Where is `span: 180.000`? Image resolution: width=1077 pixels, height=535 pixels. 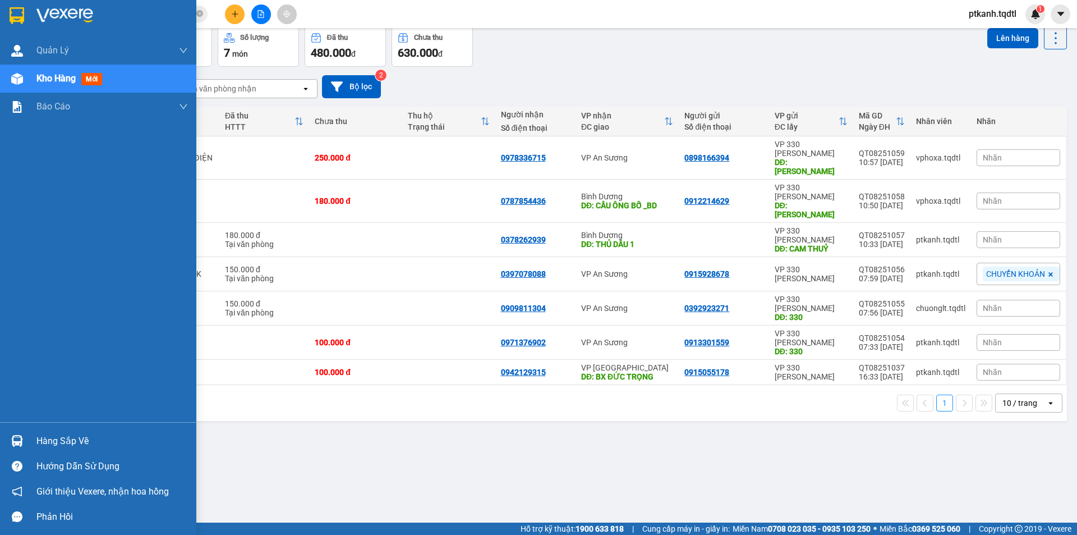
span: 180.000 is located at coordinates (42, 70).